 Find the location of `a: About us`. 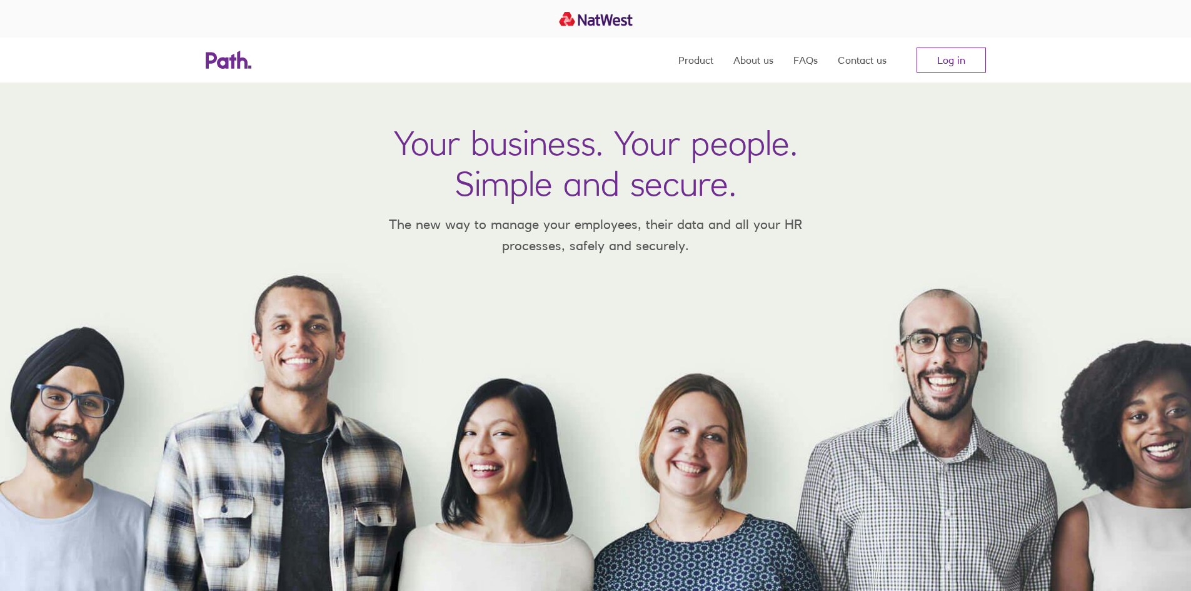

a: About us is located at coordinates (753, 60).